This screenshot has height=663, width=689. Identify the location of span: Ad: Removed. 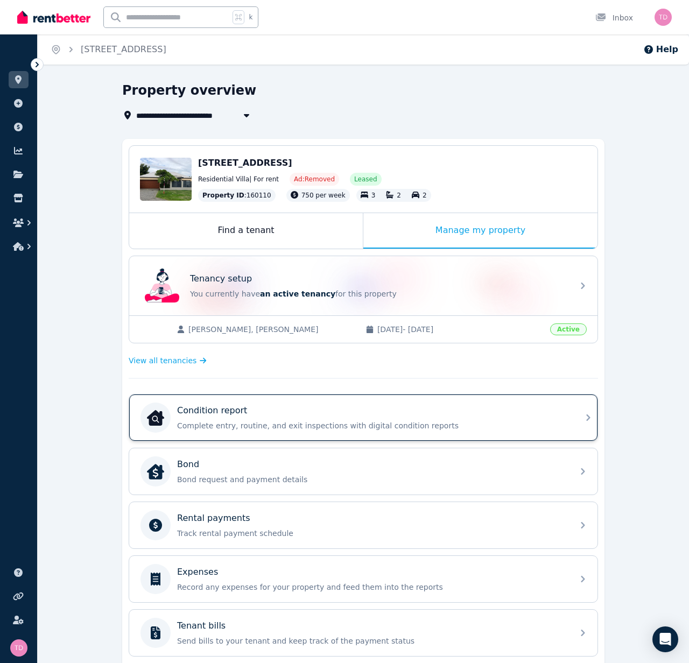
(314, 179).